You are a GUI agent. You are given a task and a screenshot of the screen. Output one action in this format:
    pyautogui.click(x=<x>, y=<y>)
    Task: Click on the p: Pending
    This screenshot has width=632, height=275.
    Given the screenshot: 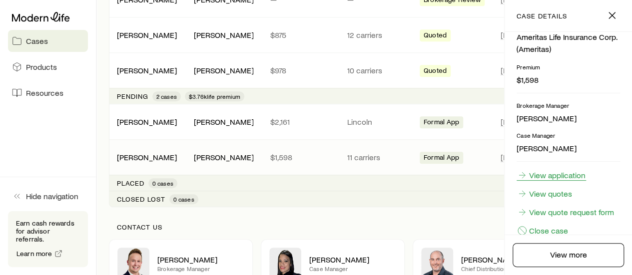 What is the action you would take?
    pyautogui.click(x=132, y=96)
    